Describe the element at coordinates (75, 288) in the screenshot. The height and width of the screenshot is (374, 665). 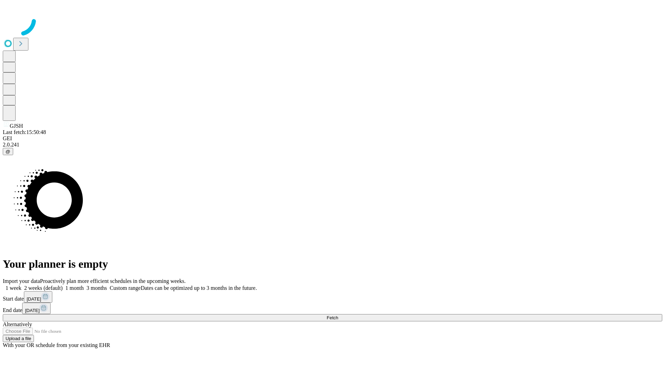
I see `span: 1 month` at that location.